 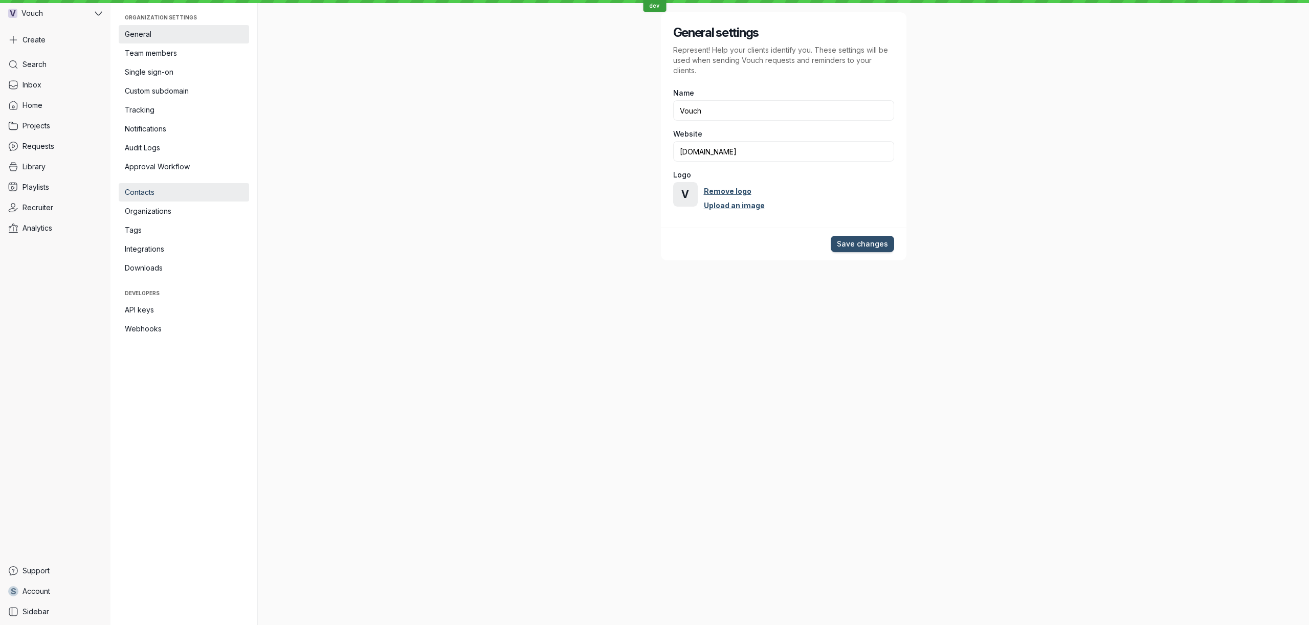 What do you see at coordinates (55, 40) in the screenshot?
I see `button: Create` at bounding box center [55, 40].